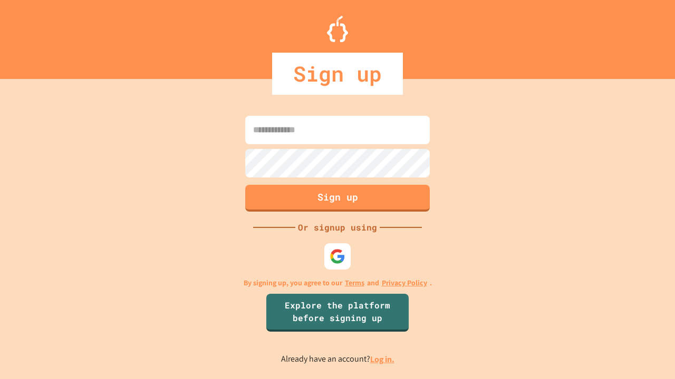  Describe the element at coordinates (337, 74) in the screenshot. I see `div: Sign up` at that location.